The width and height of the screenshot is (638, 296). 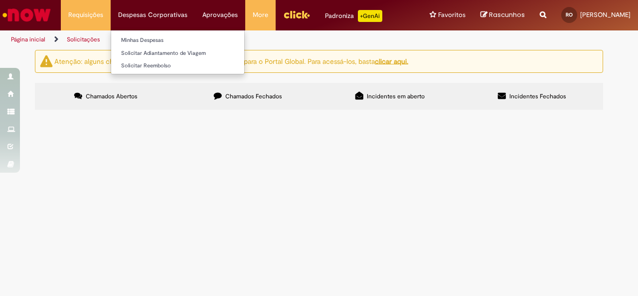 What do you see at coordinates (392, 61) in the screenshot?
I see `a: clicar aqui.` at bounding box center [392, 61].